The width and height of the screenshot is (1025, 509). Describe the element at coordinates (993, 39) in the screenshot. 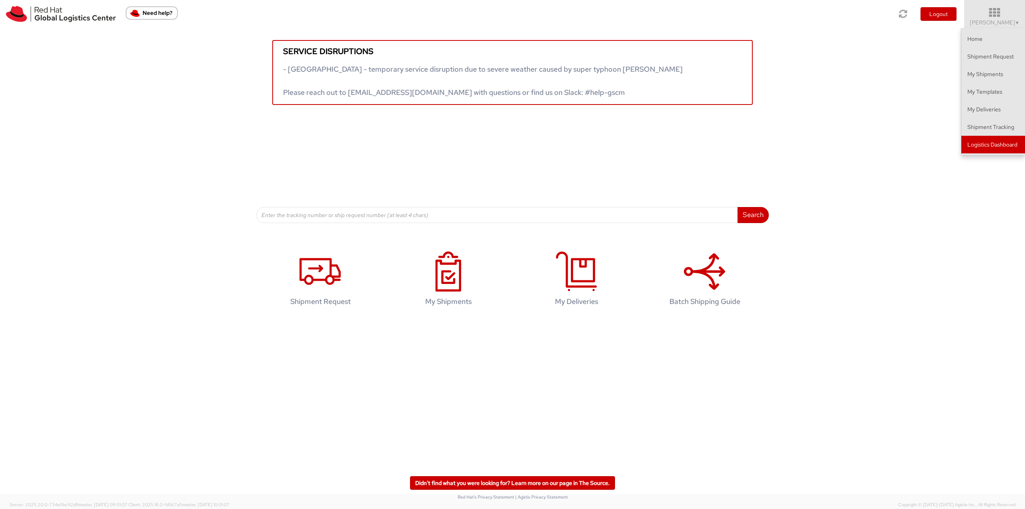

I see `a: Home` at that location.